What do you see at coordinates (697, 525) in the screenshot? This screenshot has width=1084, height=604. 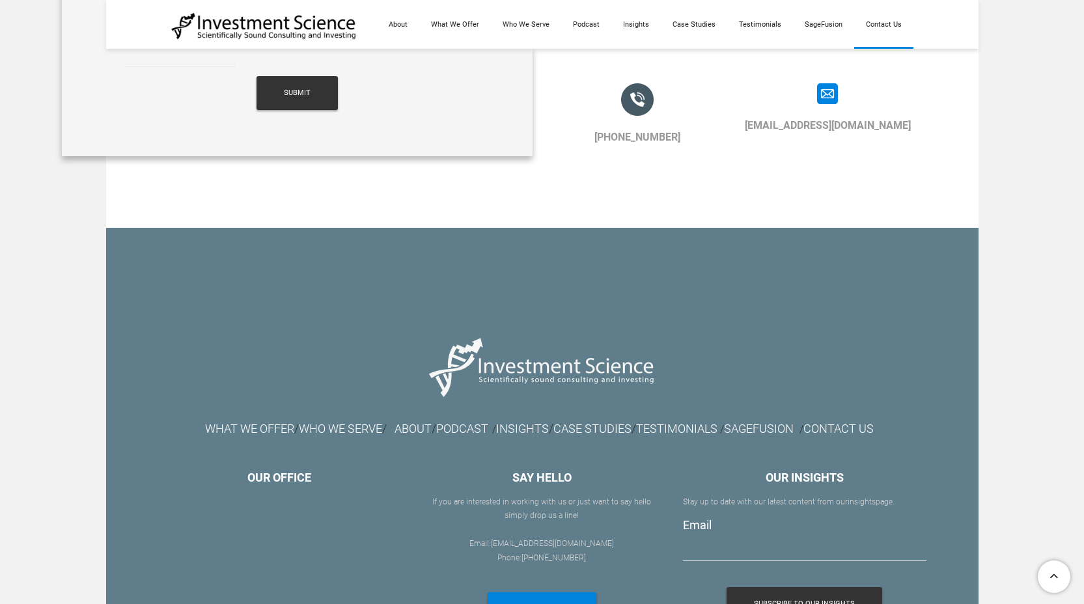 I see `label: Email` at bounding box center [697, 525].